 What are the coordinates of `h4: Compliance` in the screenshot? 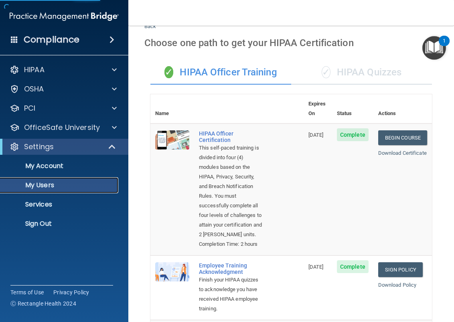 It's located at (51, 40).